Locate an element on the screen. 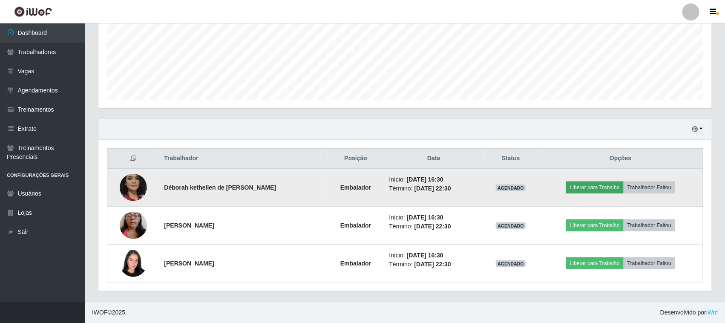 Image resolution: width=725 pixels, height=323 pixels. span: Desenvolvido por is located at coordinates (689, 312).